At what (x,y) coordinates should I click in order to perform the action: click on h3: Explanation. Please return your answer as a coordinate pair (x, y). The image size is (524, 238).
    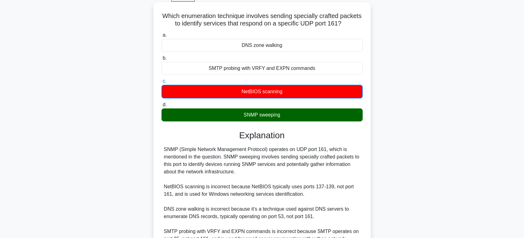
    Looking at the image, I should click on (262, 135).